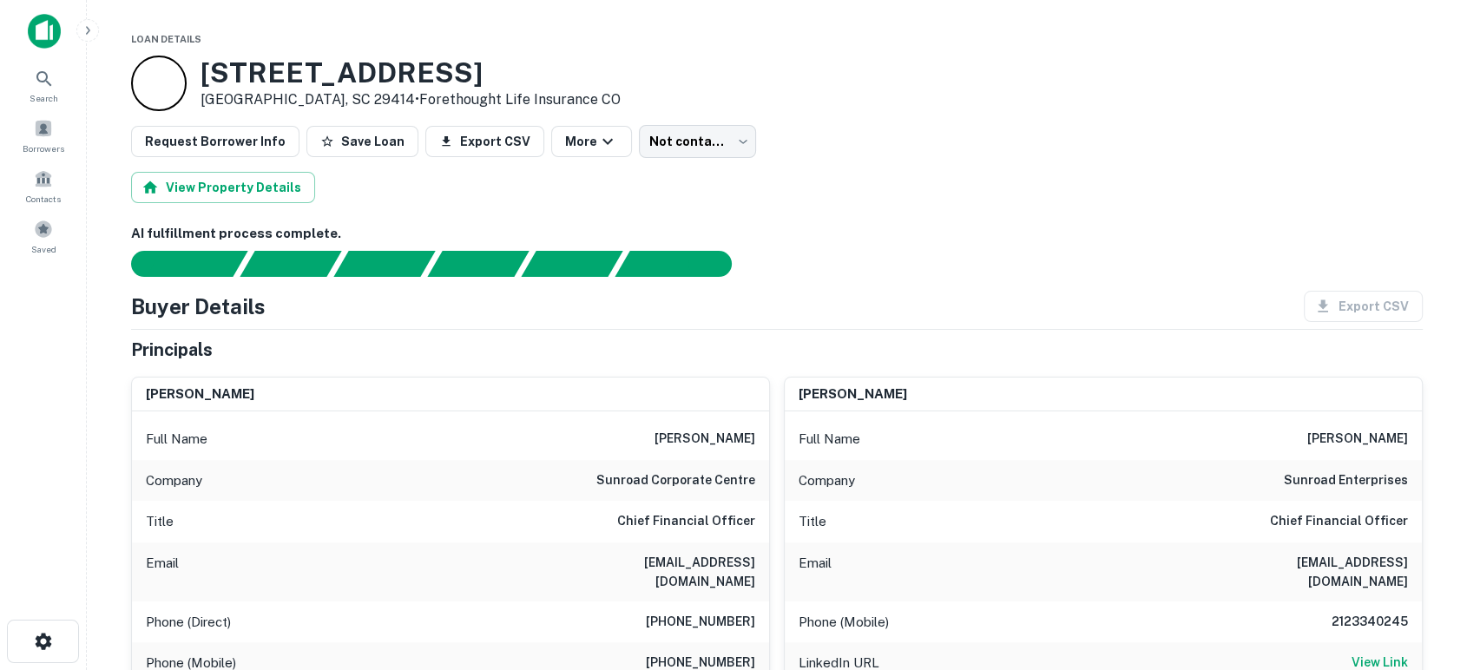 This screenshot has height=670, width=1467. I want to click on button: More, so click(591, 141).